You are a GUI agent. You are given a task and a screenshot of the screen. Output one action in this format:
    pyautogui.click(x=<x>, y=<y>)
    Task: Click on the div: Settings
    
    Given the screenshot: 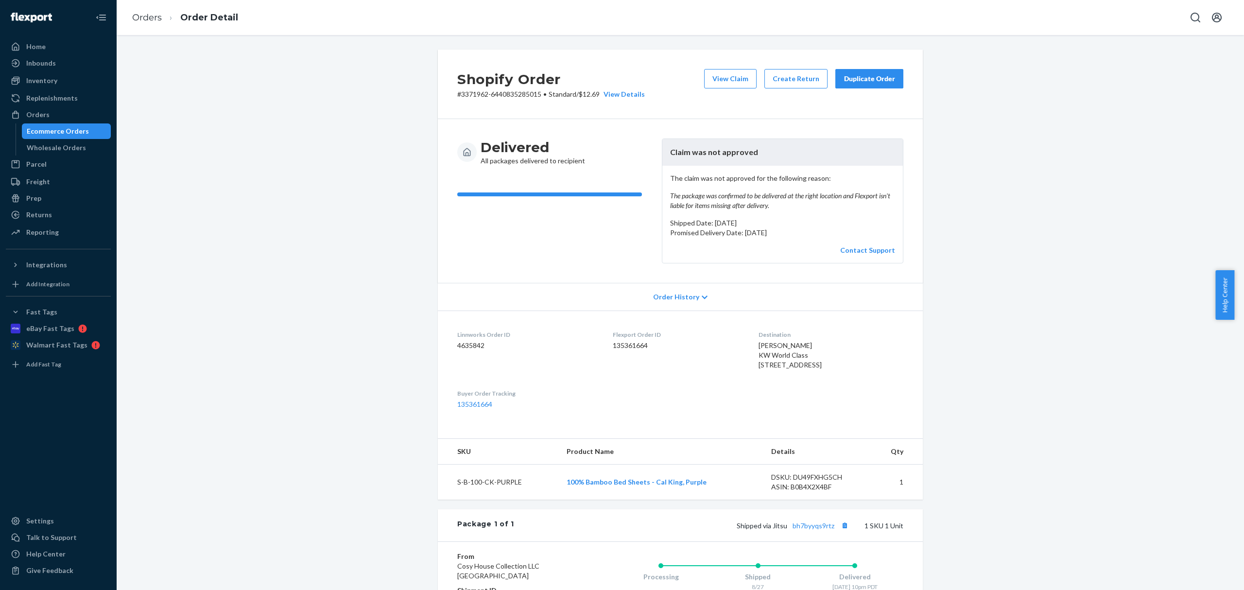 What is the action you would take?
    pyautogui.click(x=40, y=521)
    